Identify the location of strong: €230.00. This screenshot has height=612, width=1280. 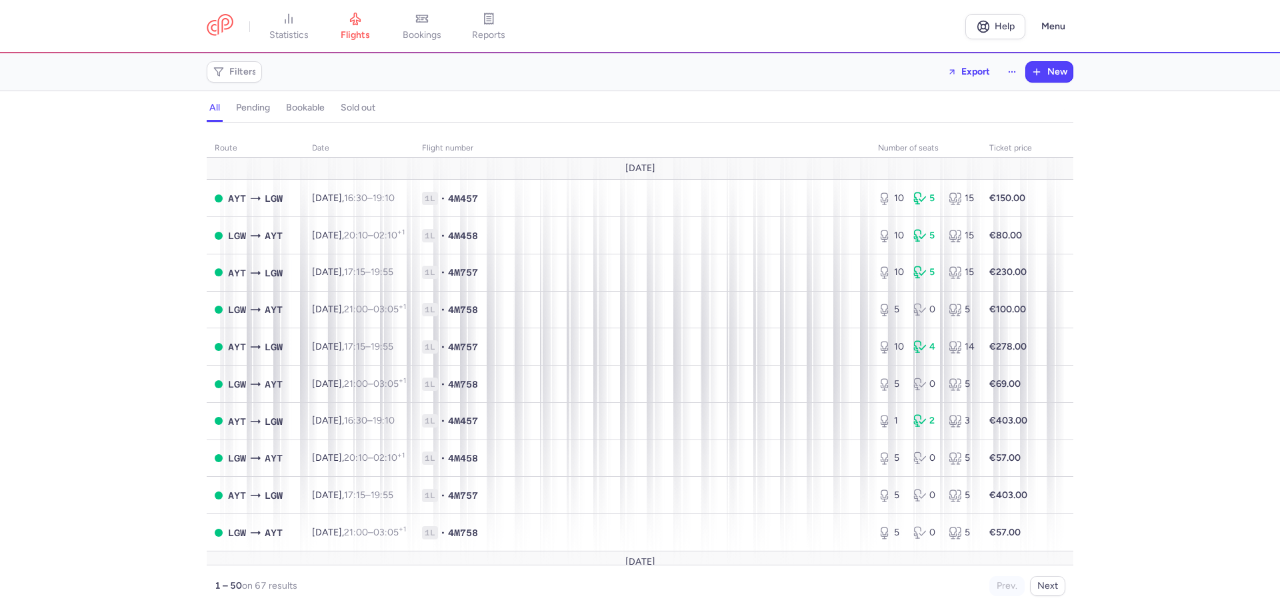
(1008, 272).